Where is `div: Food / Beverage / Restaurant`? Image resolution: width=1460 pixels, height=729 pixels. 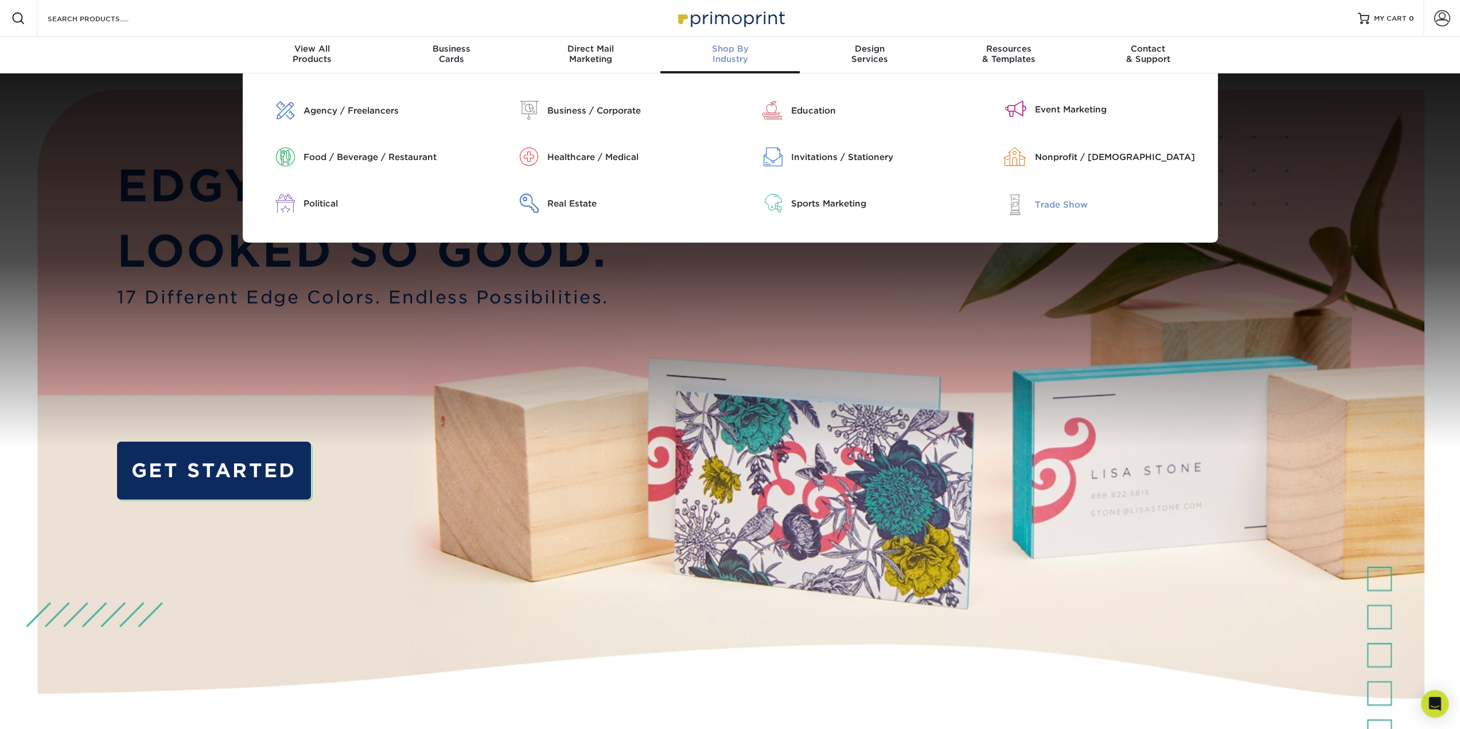 div: Food / Beverage / Restaurant is located at coordinates (391, 157).